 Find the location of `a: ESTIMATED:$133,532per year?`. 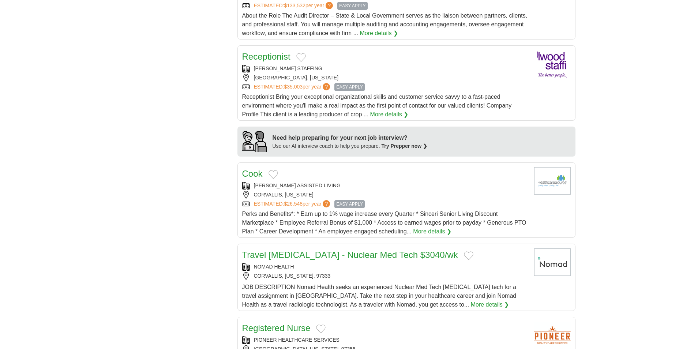

a: ESTIMATED:$133,532per year? is located at coordinates (294, 6).